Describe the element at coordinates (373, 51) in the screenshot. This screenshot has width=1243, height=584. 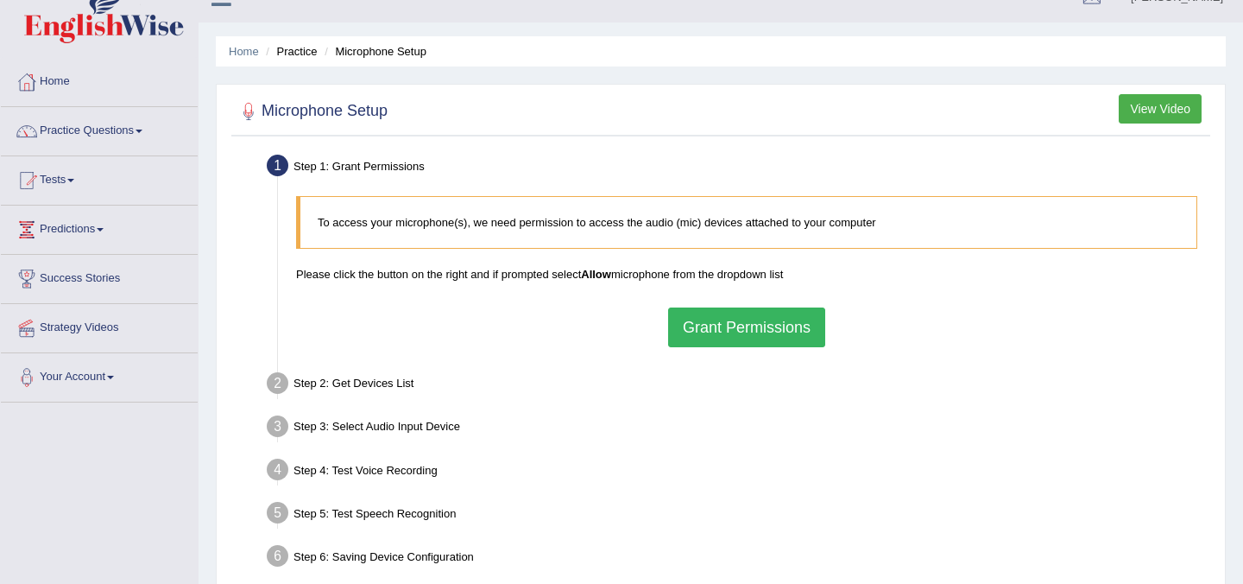
I see `li: Microphone Setup` at that location.